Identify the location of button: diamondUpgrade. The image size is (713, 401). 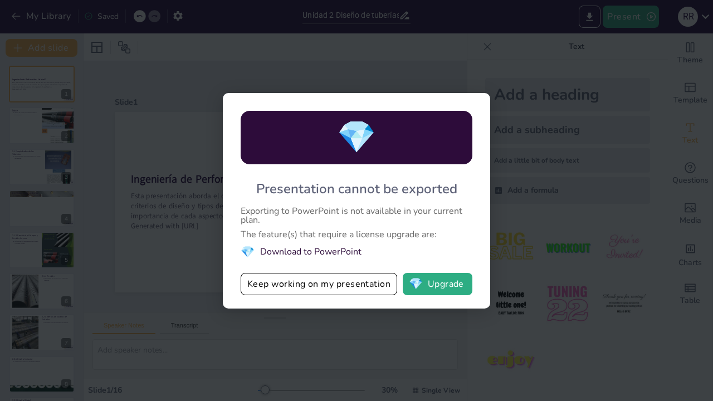
(438, 284).